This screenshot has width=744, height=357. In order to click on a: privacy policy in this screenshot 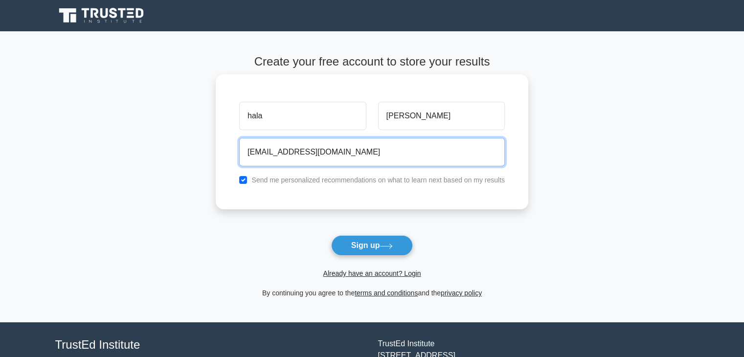, I will do `click(461, 293)`.